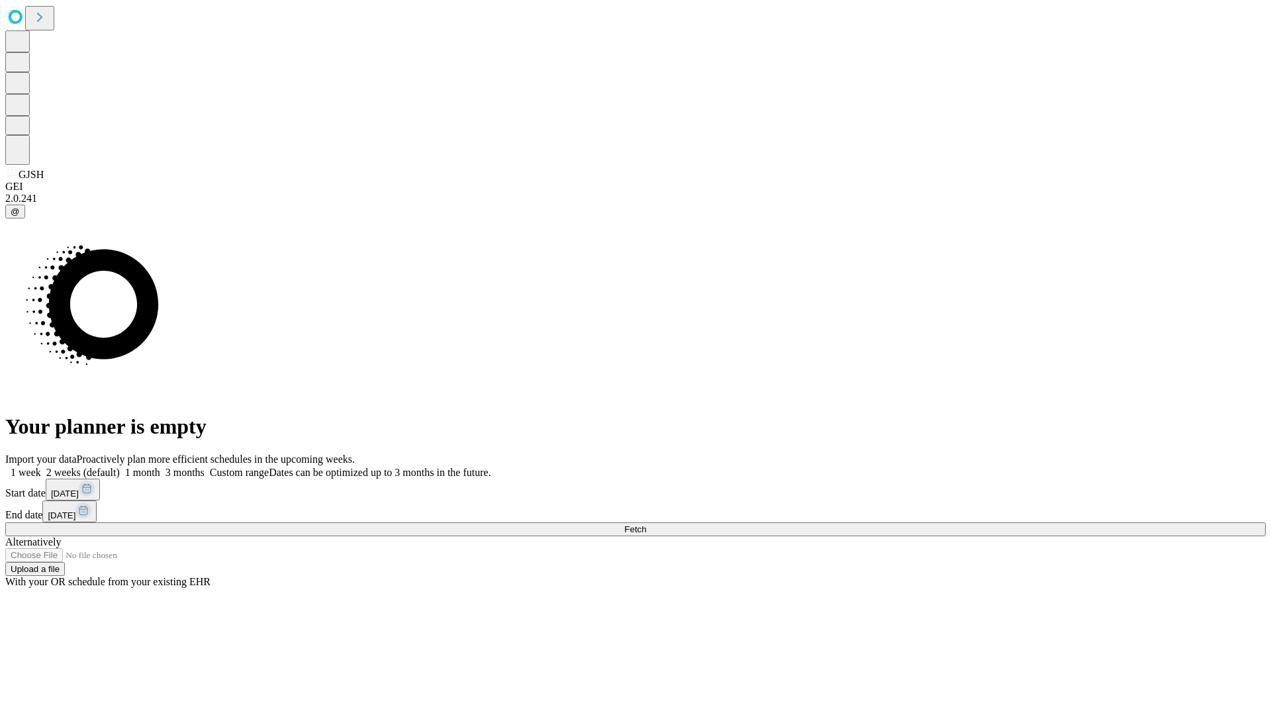 The width and height of the screenshot is (1271, 715). Describe the element at coordinates (636, 489) in the screenshot. I see `div: Start date` at that location.